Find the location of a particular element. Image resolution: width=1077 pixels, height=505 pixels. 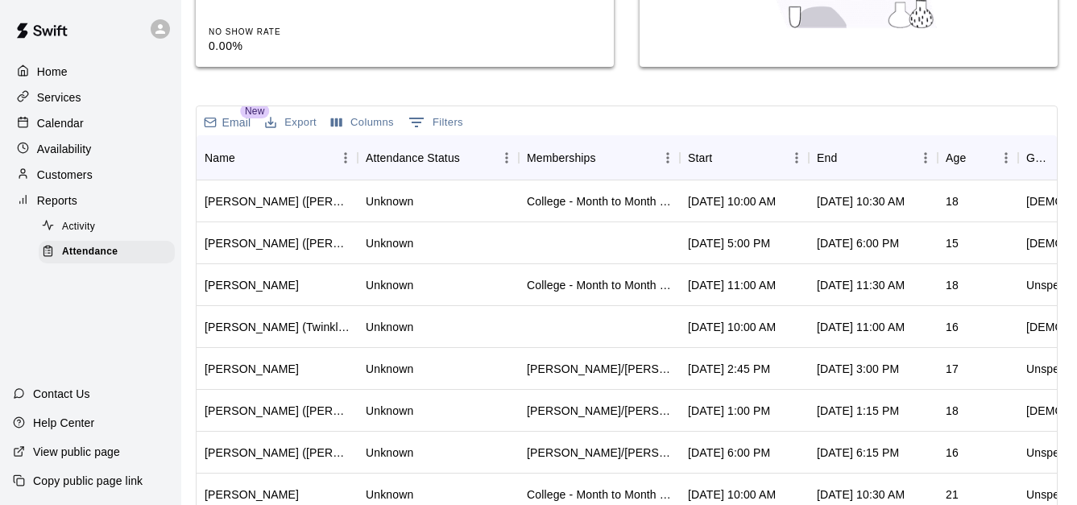

div: Aug 20, 2025, 11:30 AM is located at coordinates (860, 285).